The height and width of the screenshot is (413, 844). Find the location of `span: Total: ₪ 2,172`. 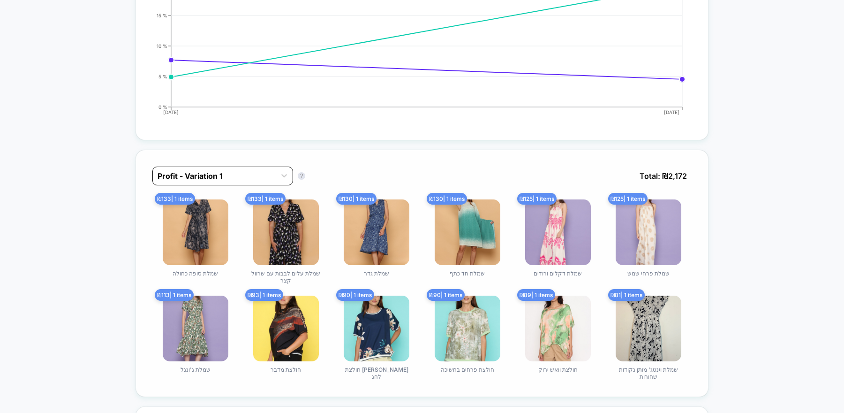

span: Total: ₪ 2,172 is located at coordinates (663, 176).